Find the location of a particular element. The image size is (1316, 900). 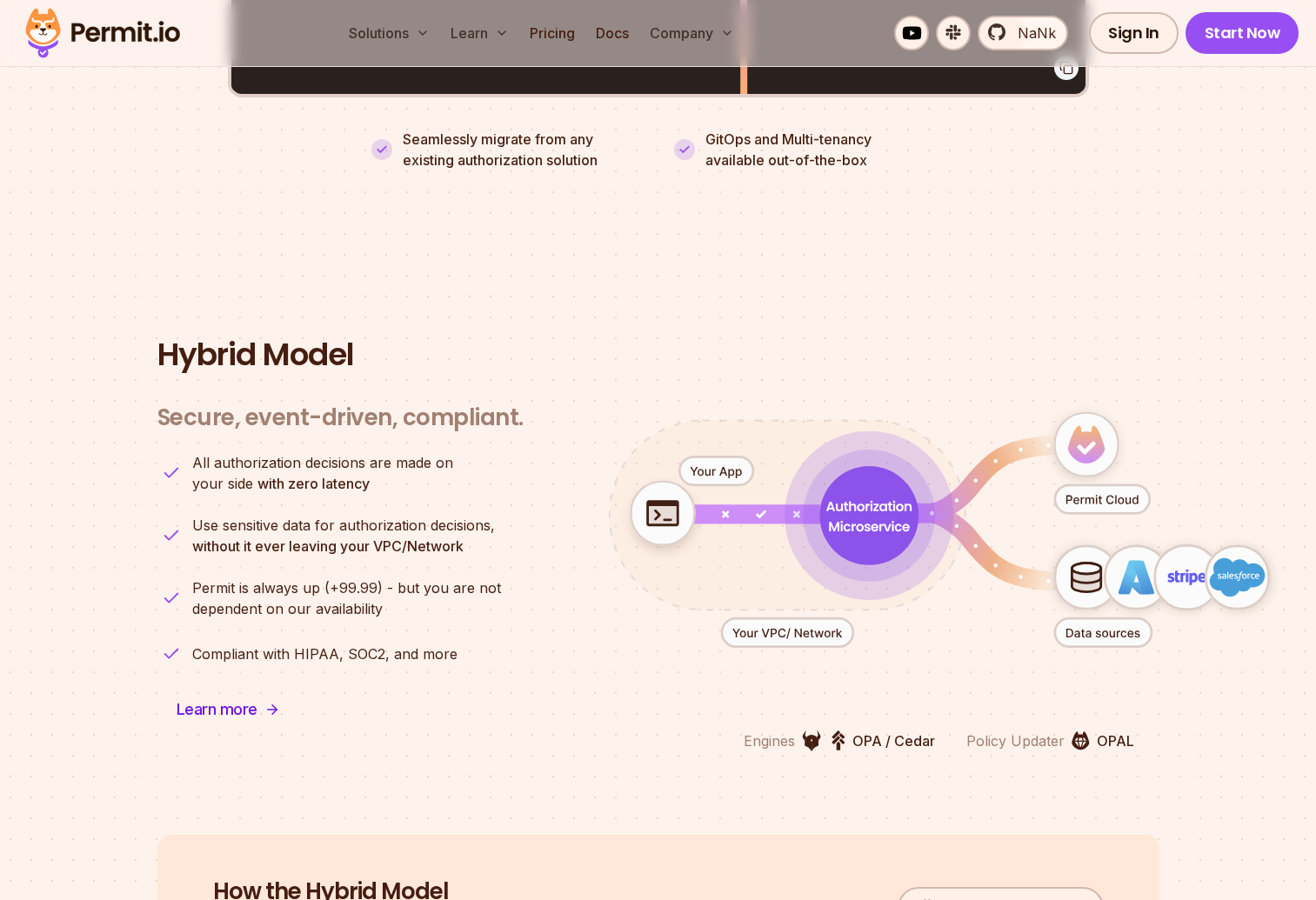

strong: without it ever leaving your VPC/Network is located at coordinates (328, 546).